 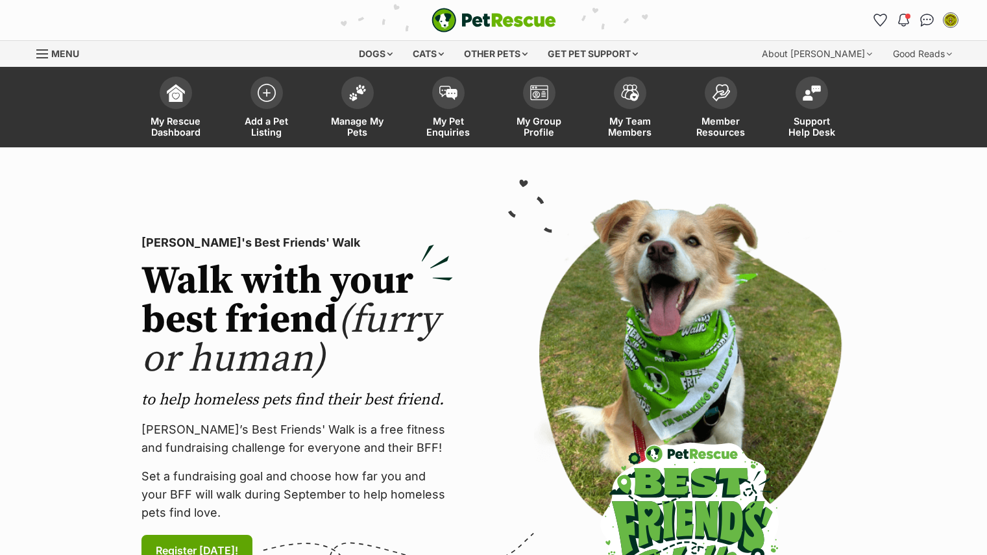 What do you see at coordinates (812, 93) in the screenshot?
I see `img: help-desk-icon-fdf02630f3aa405de69fd3d07c3f3aa587a6932b1a1747fa1d2bba05be0121f9.svg` at bounding box center [812, 93].